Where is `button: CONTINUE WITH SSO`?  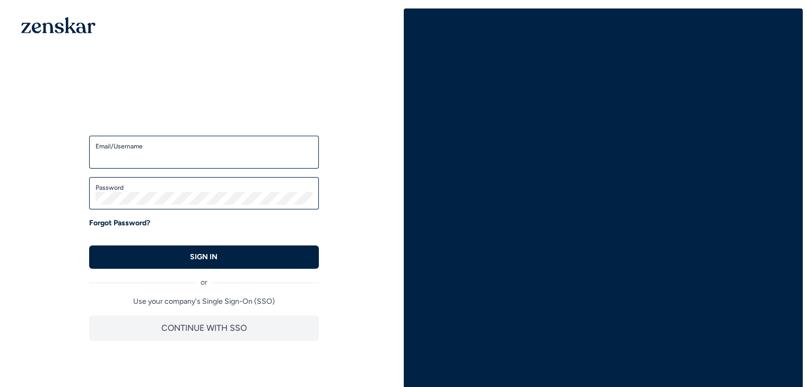
button: CONTINUE WITH SSO is located at coordinates (204, 329).